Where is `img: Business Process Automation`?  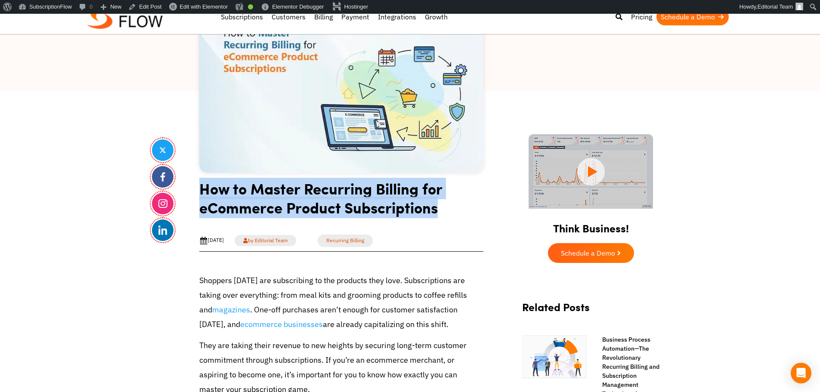
img: Business Process Automation is located at coordinates (554, 357).